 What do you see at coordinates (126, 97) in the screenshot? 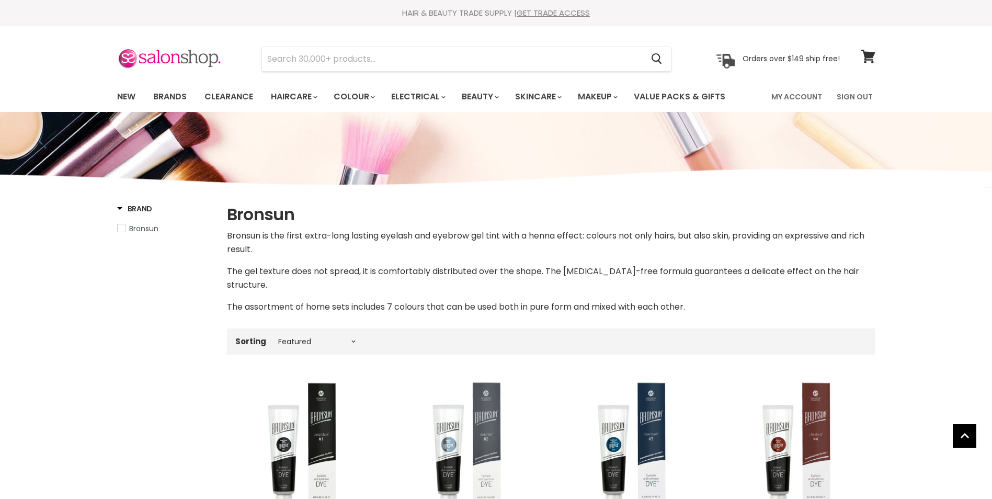
I see `a: New` at bounding box center [126, 97].